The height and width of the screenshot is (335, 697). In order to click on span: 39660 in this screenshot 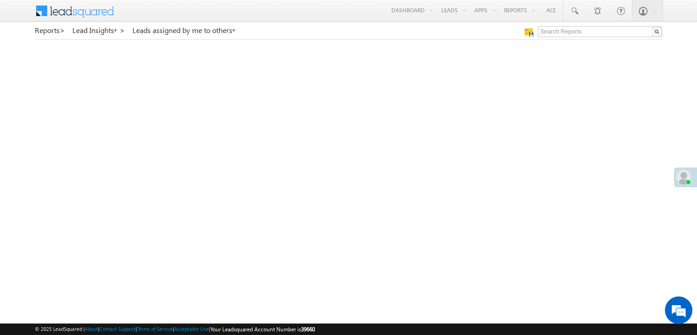, I will do `click(308, 329)`.